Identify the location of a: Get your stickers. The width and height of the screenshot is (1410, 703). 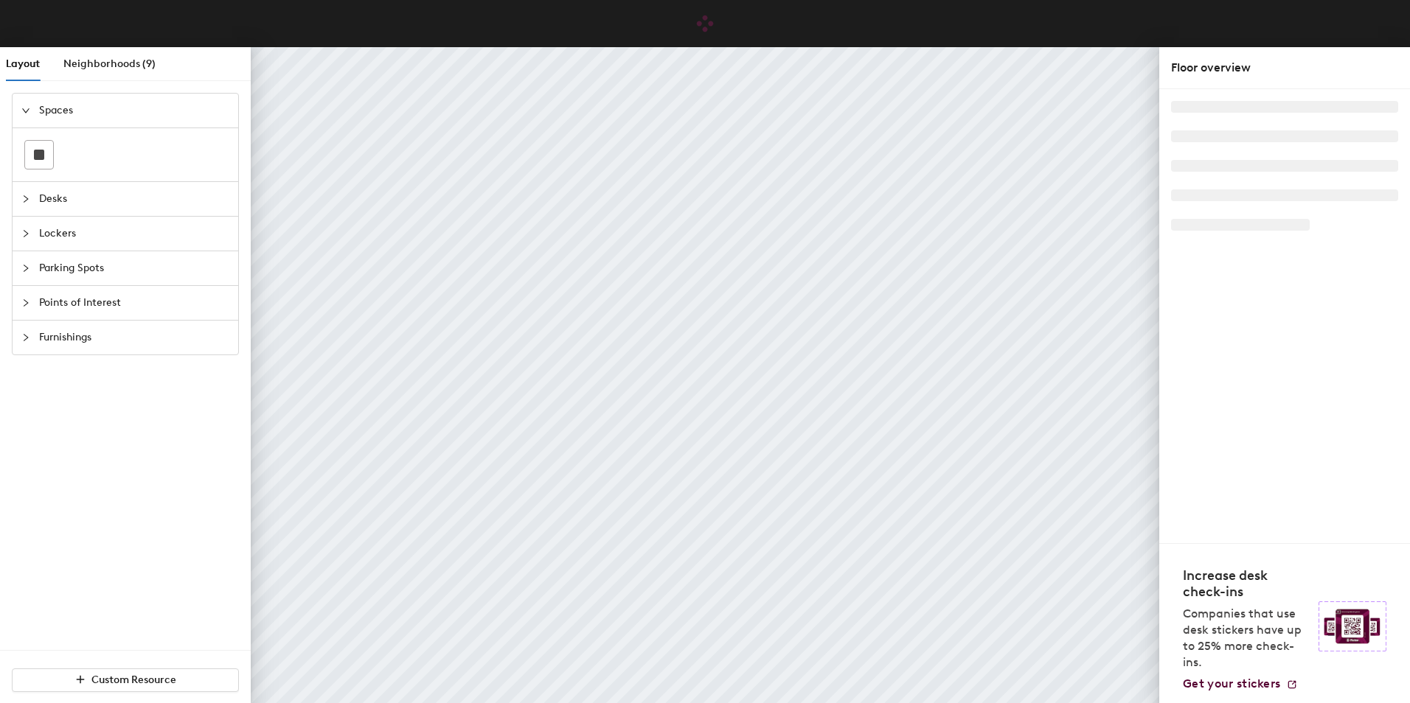
(1240, 684).